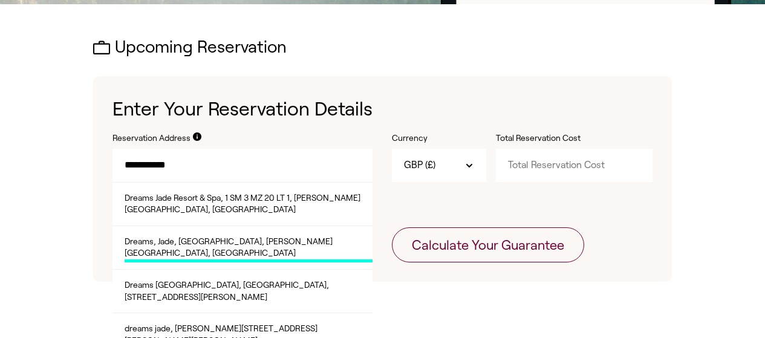  I want to click on label: Reservation Address, so click(151, 139).